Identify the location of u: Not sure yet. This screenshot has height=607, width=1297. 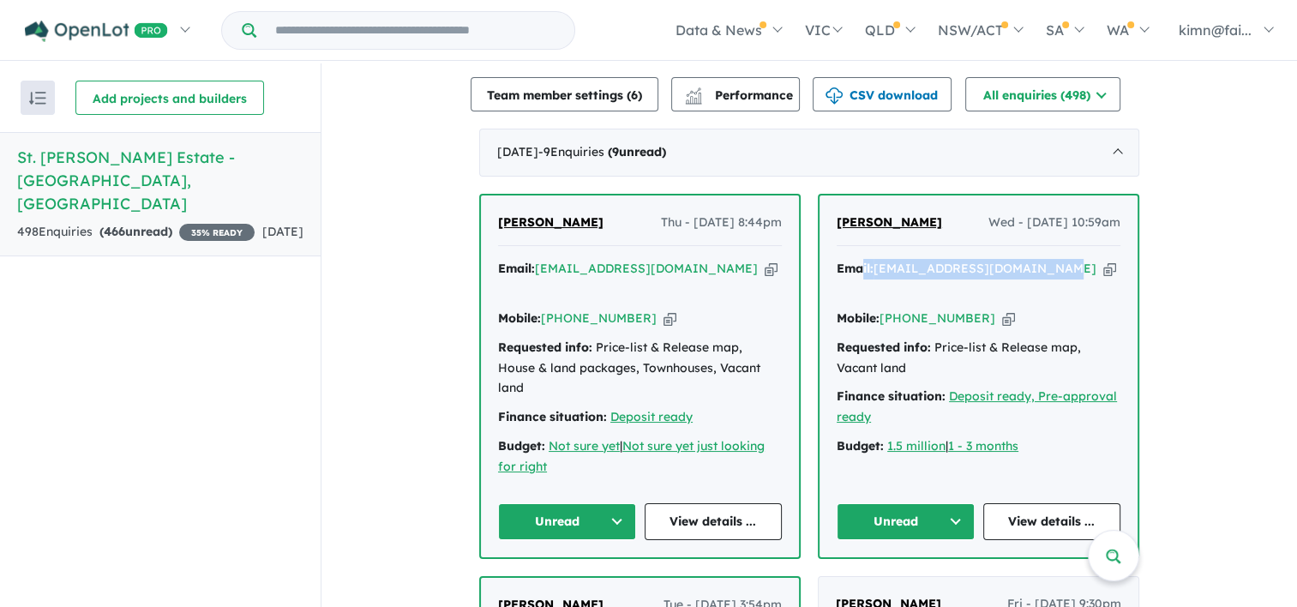
(584, 446).